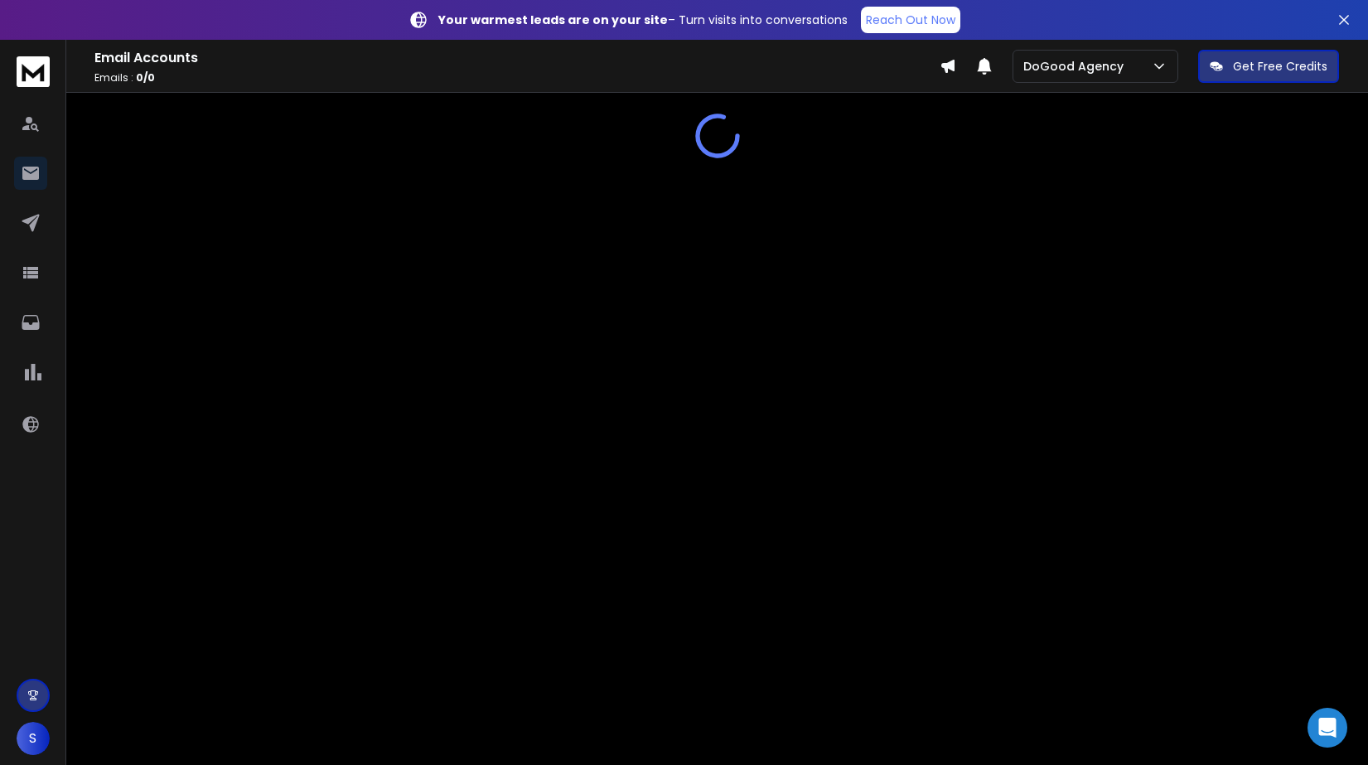 The height and width of the screenshot is (765, 1368). What do you see at coordinates (911, 20) in the screenshot?
I see `a: Reach Out Now` at bounding box center [911, 20].